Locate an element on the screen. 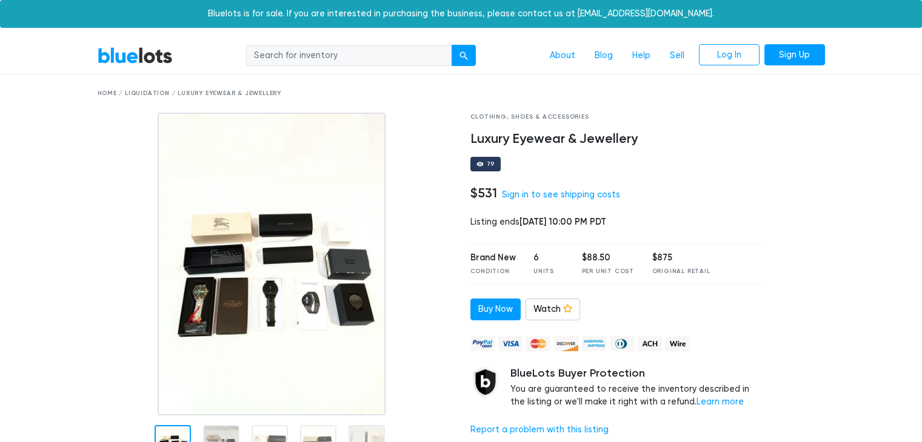 This screenshot has height=442, width=922. img: american_express-ae2a9f97a040b4b41f6397f7637041a5861d5f99d0716c09922aba4e24c8547d.png is located at coordinates (594, 344).